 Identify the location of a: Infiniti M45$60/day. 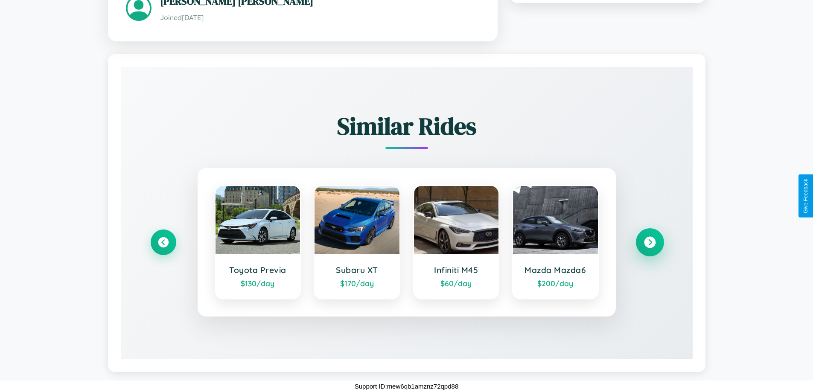
(456, 242).